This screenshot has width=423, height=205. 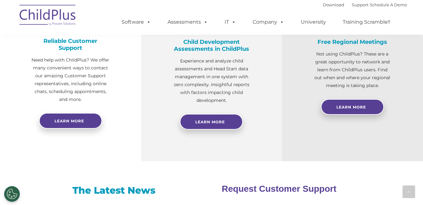 What do you see at coordinates (48, 16) in the screenshot?
I see `img: ChildPlus by Procare Solutions` at bounding box center [48, 16].